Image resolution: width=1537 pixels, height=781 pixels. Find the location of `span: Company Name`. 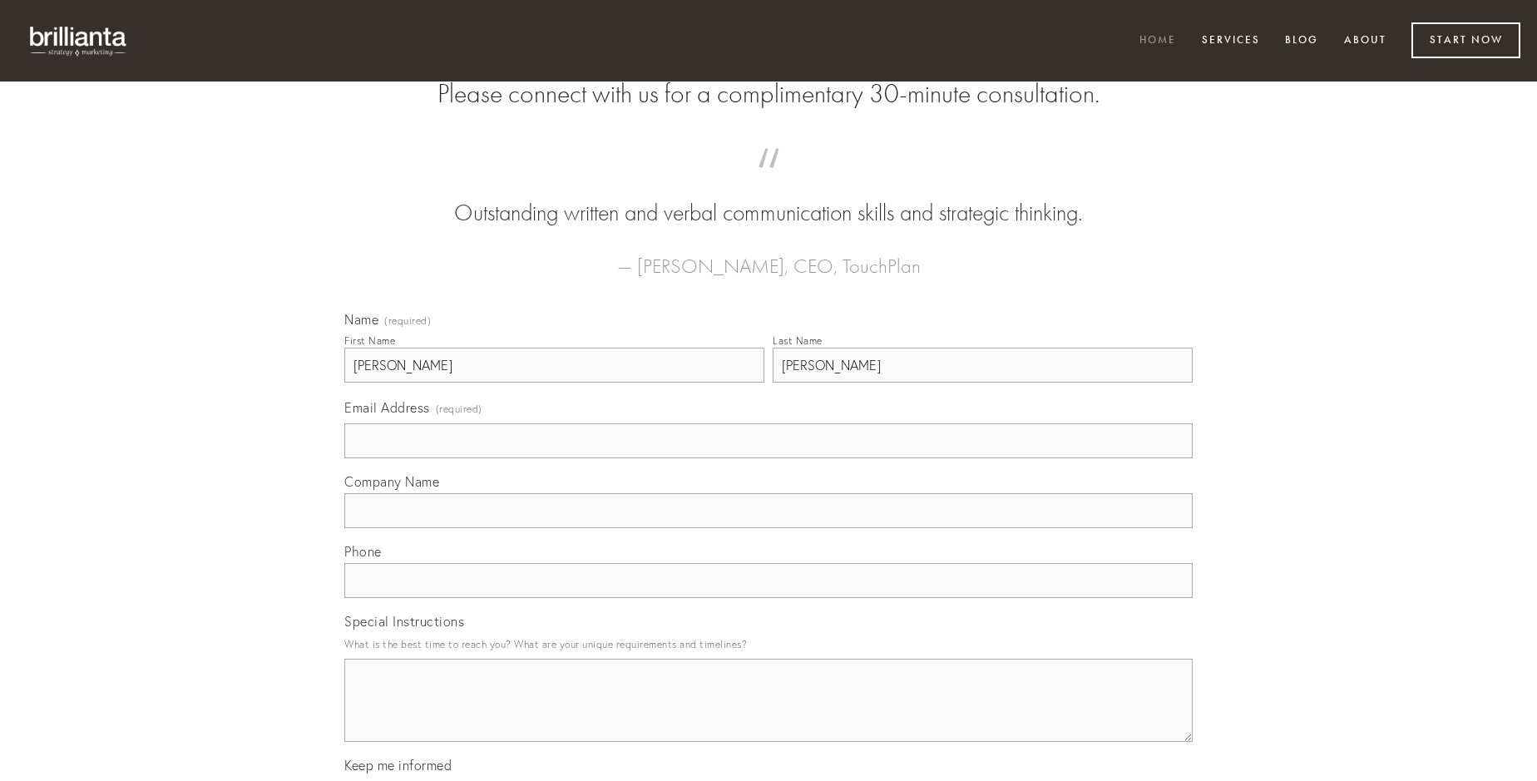

span: Company Name is located at coordinates (392, 482).